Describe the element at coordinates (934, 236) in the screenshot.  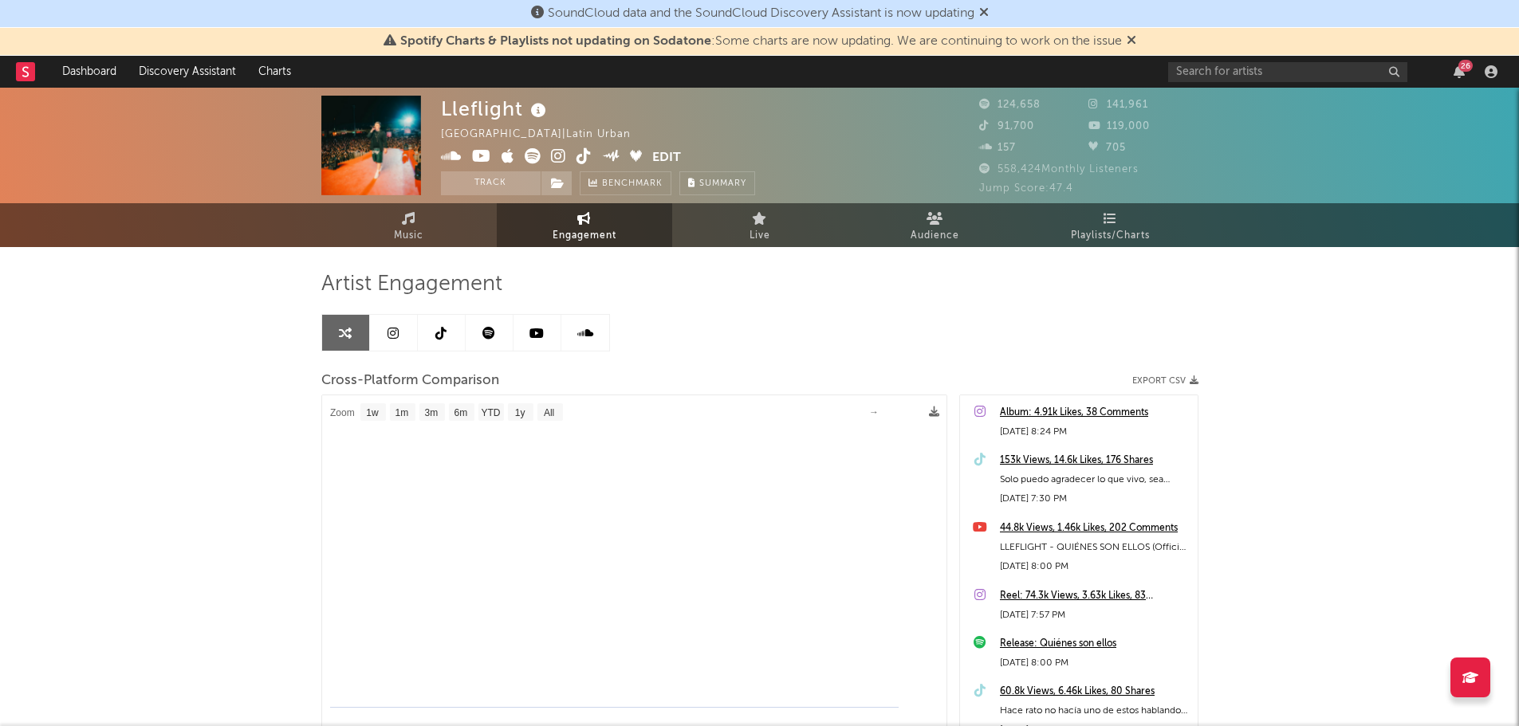
I see `span: Audience` at that location.